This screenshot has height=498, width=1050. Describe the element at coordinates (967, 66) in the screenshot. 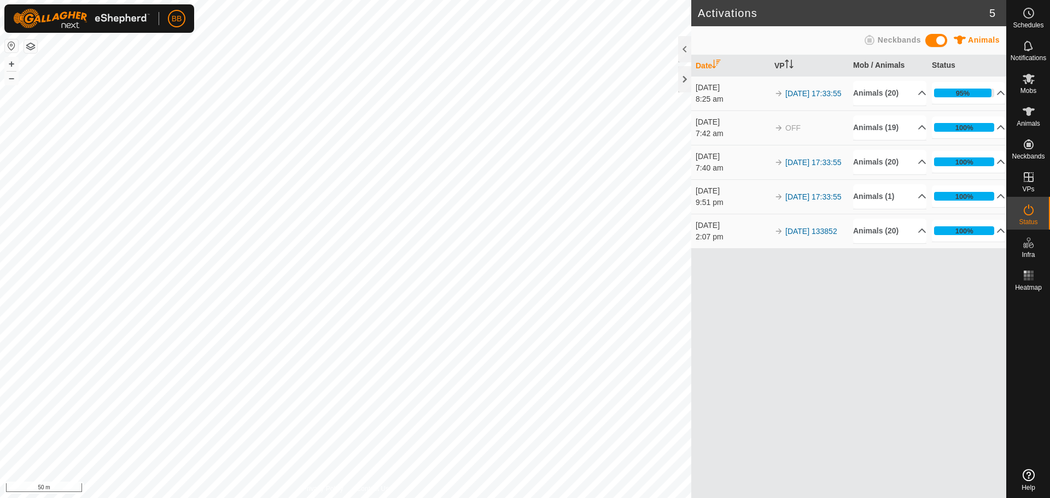

I see `th: Status` at that location.